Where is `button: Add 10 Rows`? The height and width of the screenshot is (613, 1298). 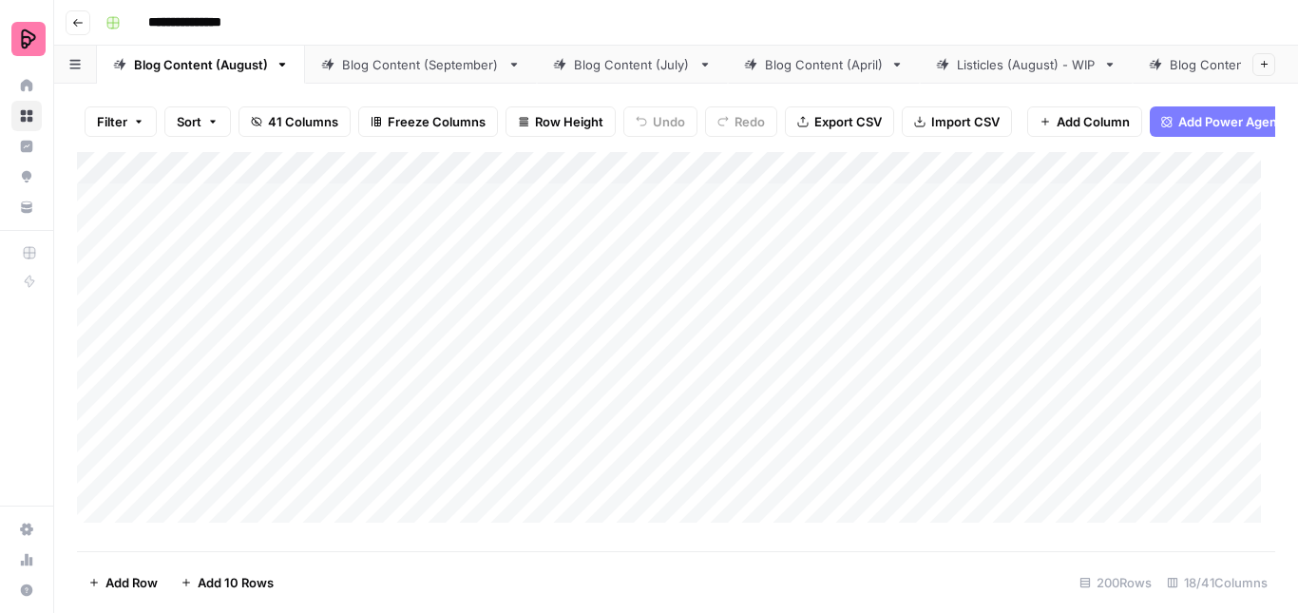
button: Add 10 Rows is located at coordinates (227, 582).